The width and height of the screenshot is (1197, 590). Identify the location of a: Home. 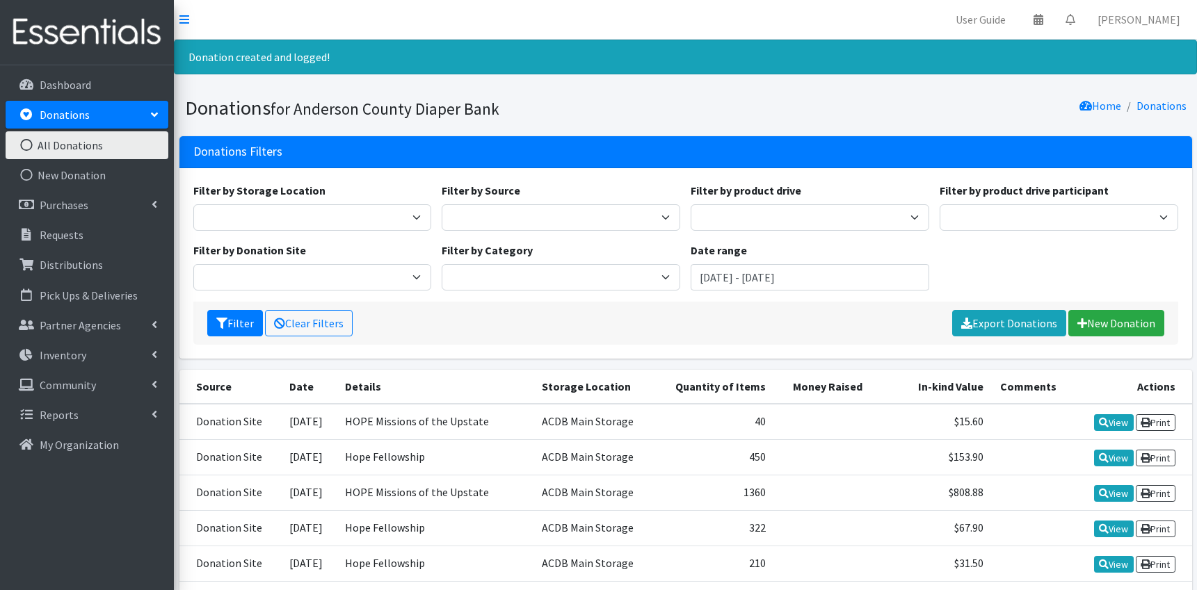
(1100, 106).